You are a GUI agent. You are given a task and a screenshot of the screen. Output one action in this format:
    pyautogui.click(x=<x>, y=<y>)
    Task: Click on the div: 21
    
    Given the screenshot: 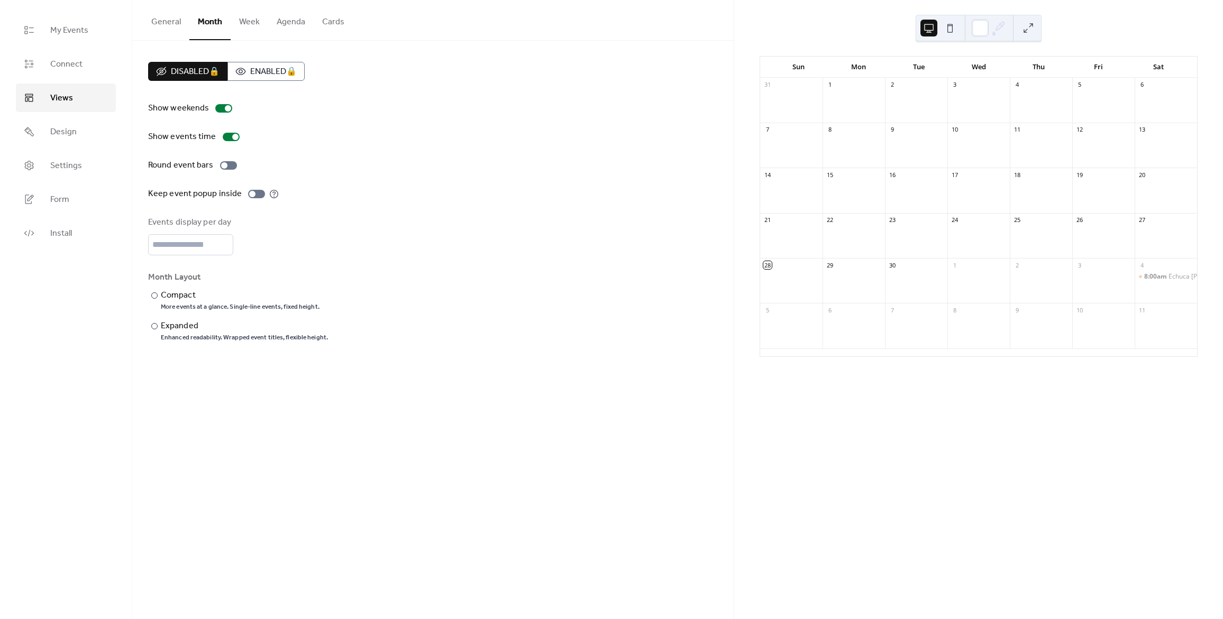 What is the action you would take?
    pyautogui.click(x=767, y=220)
    